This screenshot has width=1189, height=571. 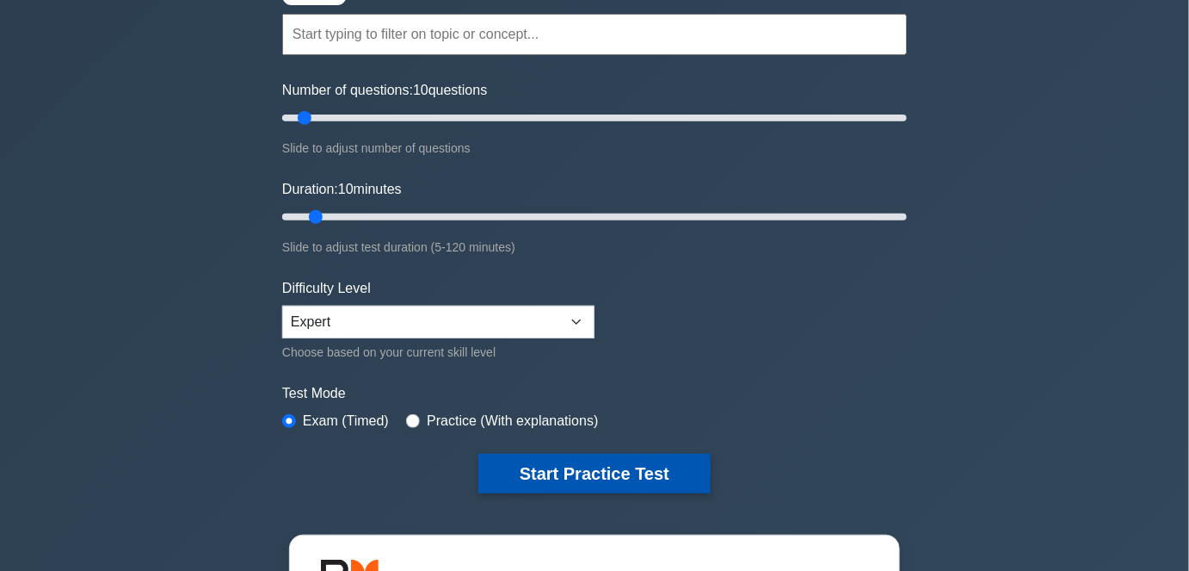 I want to click on button: Start Practice Test, so click(x=595, y=473).